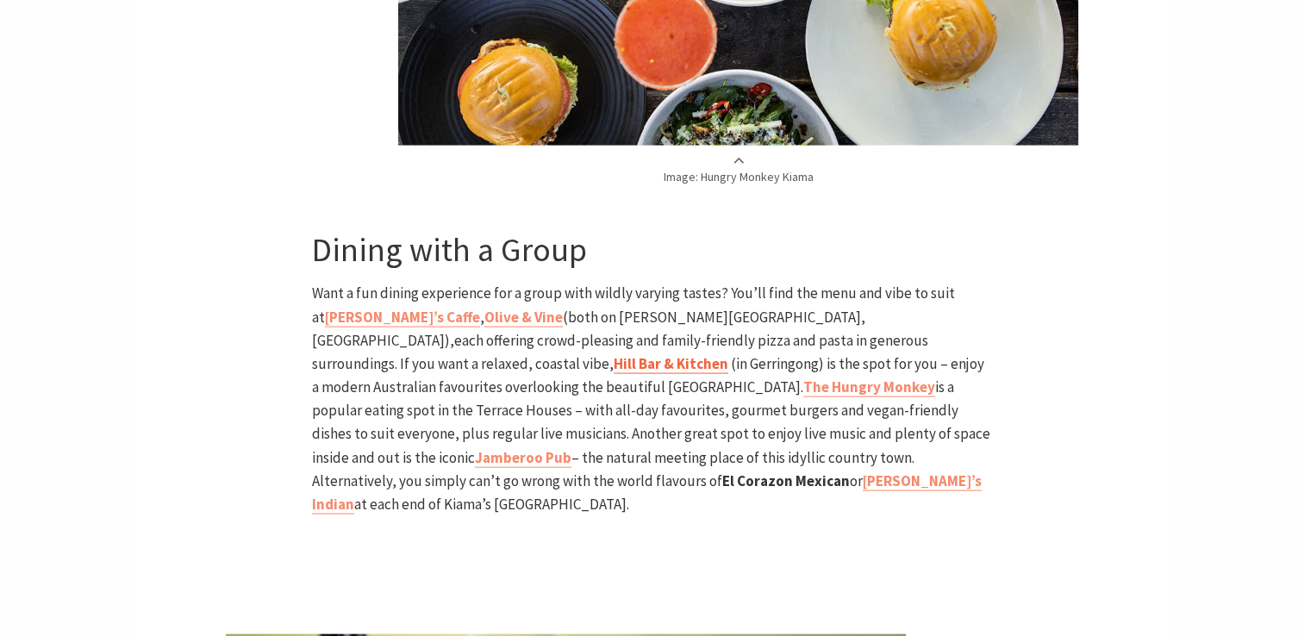  Describe the element at coordinates (613, 469) in the screenshot. I see `span: – the natural meeting place of this idyllic country town. Alternatively, you simply can’t go wron...` at that location.